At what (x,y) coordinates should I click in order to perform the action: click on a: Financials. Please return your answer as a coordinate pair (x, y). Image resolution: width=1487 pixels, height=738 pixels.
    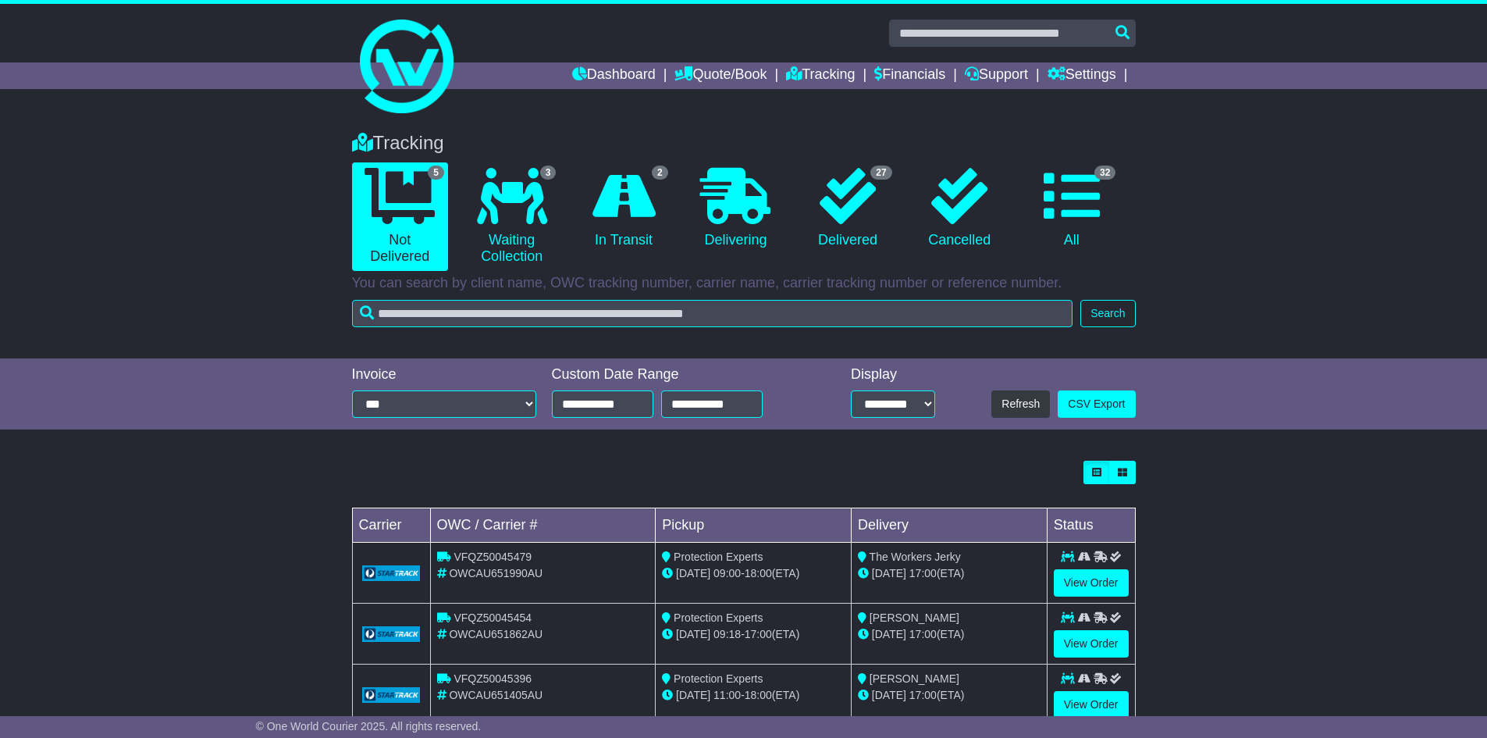
    Looking at the image, I should click on (909, 76).